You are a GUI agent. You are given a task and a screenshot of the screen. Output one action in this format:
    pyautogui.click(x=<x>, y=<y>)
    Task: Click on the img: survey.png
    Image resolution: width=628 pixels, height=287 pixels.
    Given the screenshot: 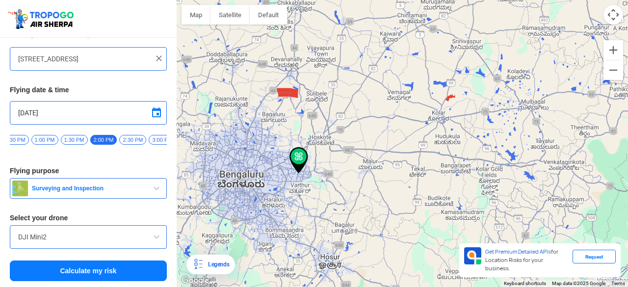 What is the action you would take?
    pyautogui.click(x=20, y=188)
    